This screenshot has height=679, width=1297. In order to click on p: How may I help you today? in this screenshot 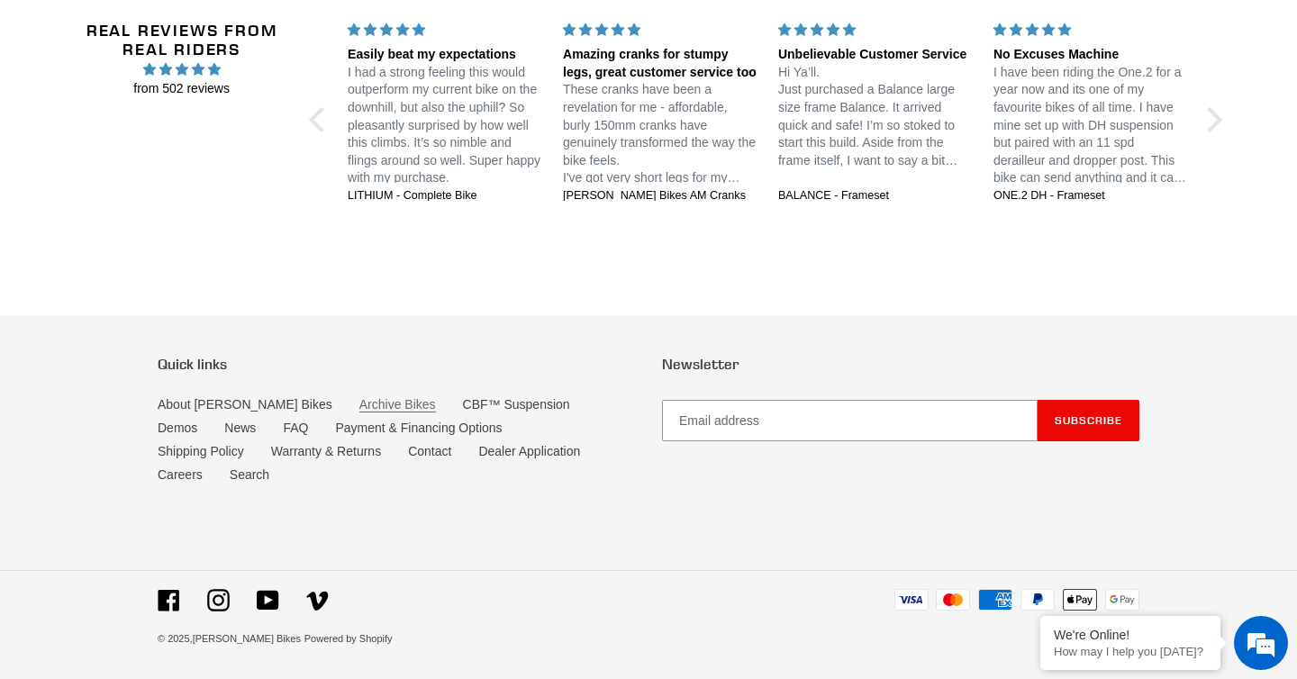, I will do `click(1131, 651)`.